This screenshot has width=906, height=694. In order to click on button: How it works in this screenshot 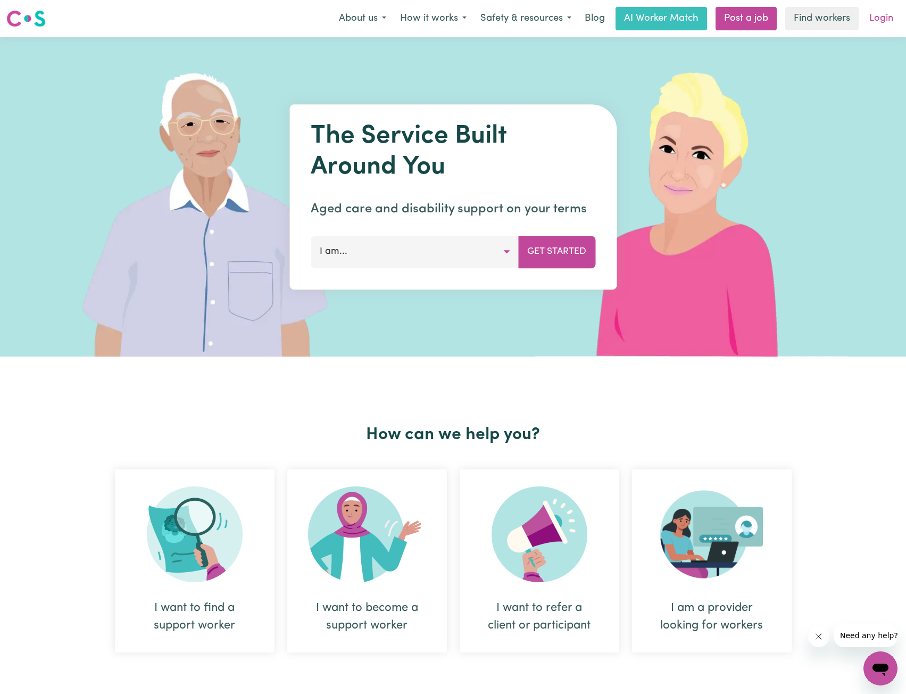, I will do `click(433, 19)`.